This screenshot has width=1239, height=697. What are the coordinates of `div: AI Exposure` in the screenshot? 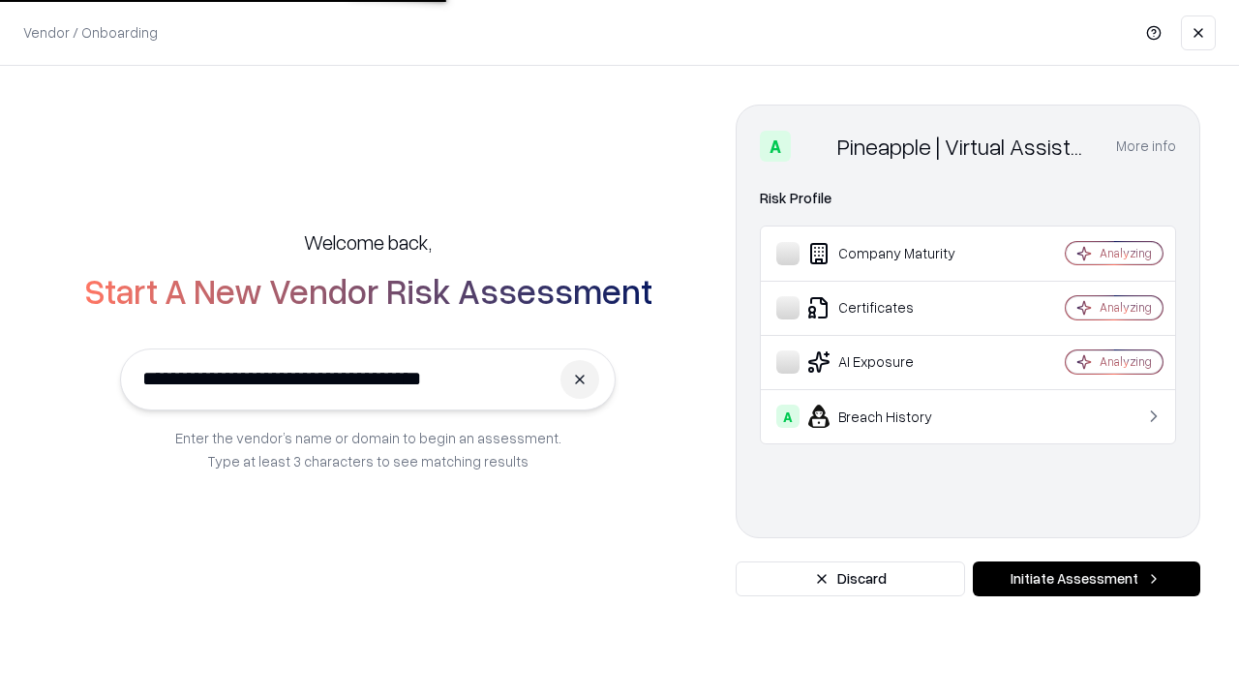 It's located at (891, 362).